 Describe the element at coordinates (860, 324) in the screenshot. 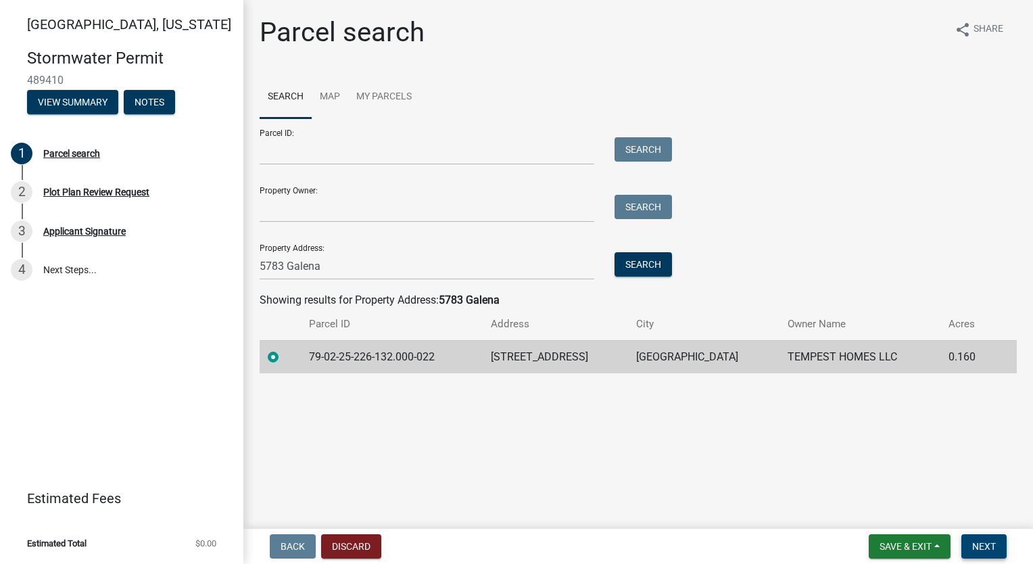

I see `th: Owner Name` at that location.